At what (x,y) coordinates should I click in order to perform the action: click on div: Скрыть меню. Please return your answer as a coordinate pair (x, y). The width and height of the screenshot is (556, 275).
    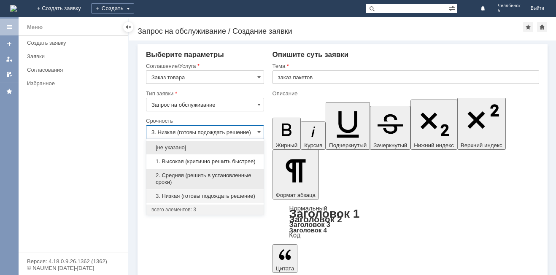
    Looking at the image, I should click on (128, 27).